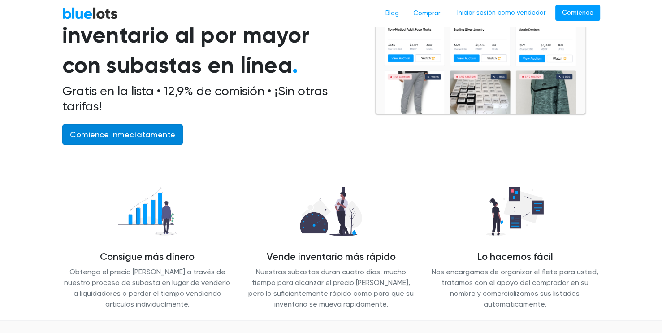 This screenshot has height=333, width=662. What do you see at coordinates (515, 288) in the screenshot?
I see `p: Nos encargamos de organizar el flete para usted, tratamos con el apoyo del comprador en su nombre...` at bounding box center [515, 288].